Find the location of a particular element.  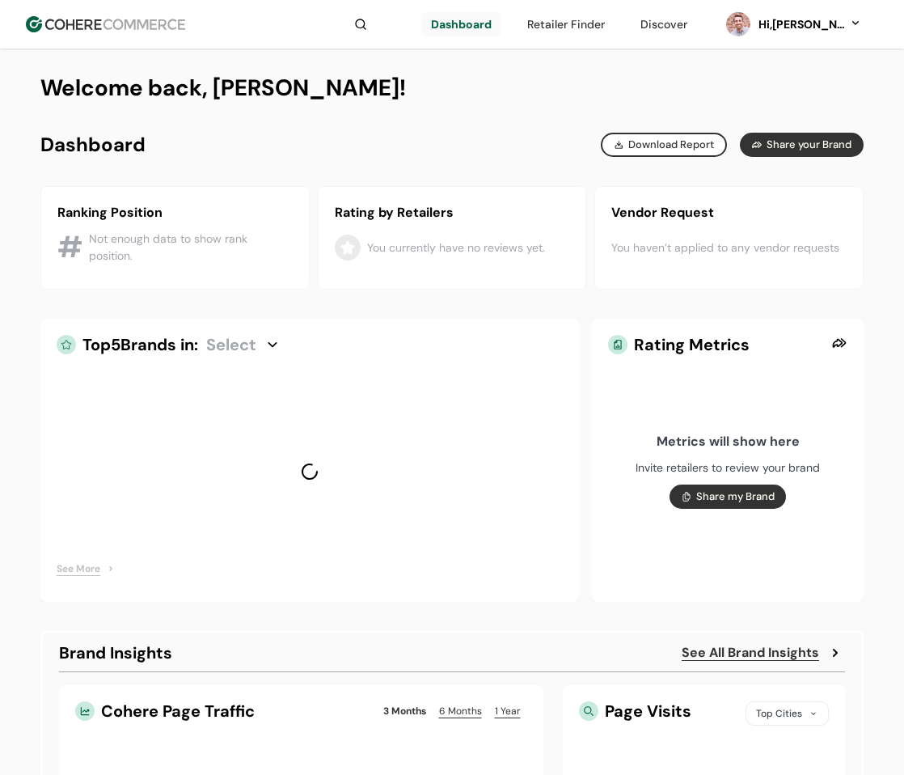

span: Top 5 Brands in: is located at coordinates (140, 344).